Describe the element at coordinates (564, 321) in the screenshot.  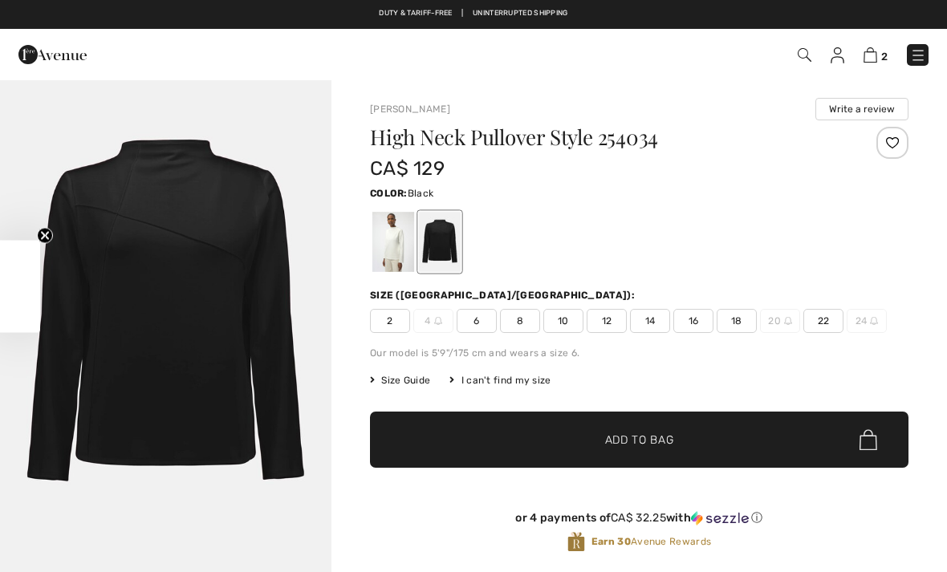
I see `span: 10` at that location.